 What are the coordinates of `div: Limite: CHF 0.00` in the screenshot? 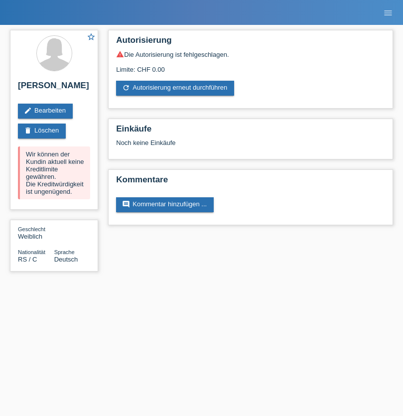 It's located at (251, 66).